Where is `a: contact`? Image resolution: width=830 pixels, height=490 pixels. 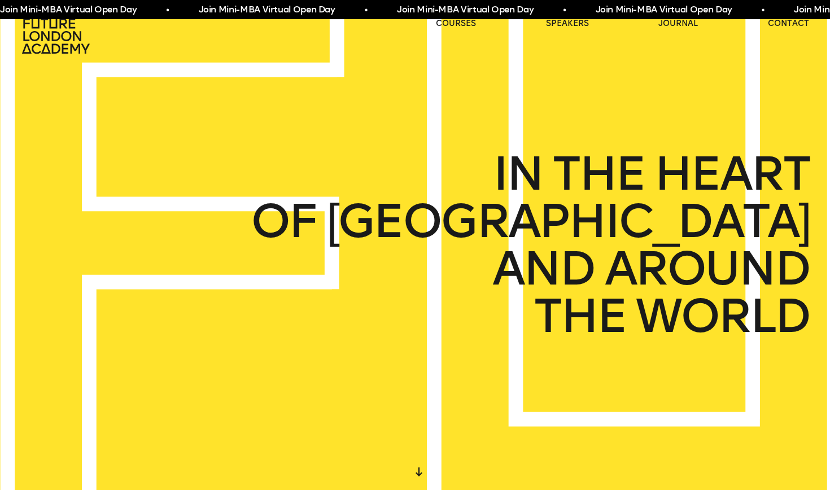
a: contact is located at coordinates (788, 24).